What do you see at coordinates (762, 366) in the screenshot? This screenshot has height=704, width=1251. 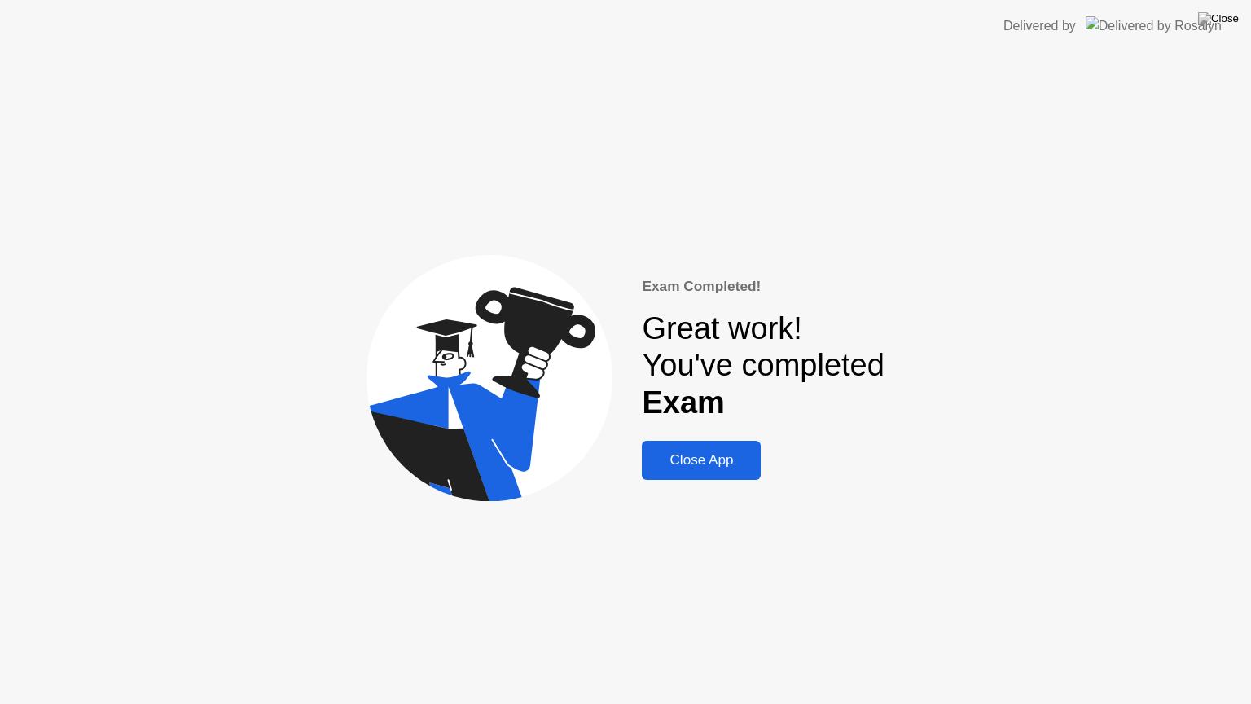 I see `div: Great work! You've completed` at bounding box center [762, 366].